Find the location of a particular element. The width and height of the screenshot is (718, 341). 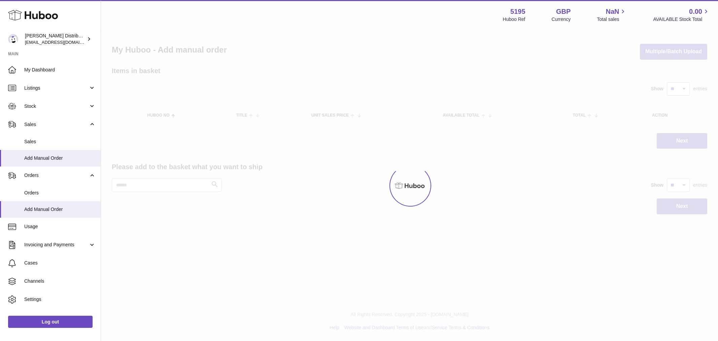

strong: GBP is located at coordinates (563, 11).